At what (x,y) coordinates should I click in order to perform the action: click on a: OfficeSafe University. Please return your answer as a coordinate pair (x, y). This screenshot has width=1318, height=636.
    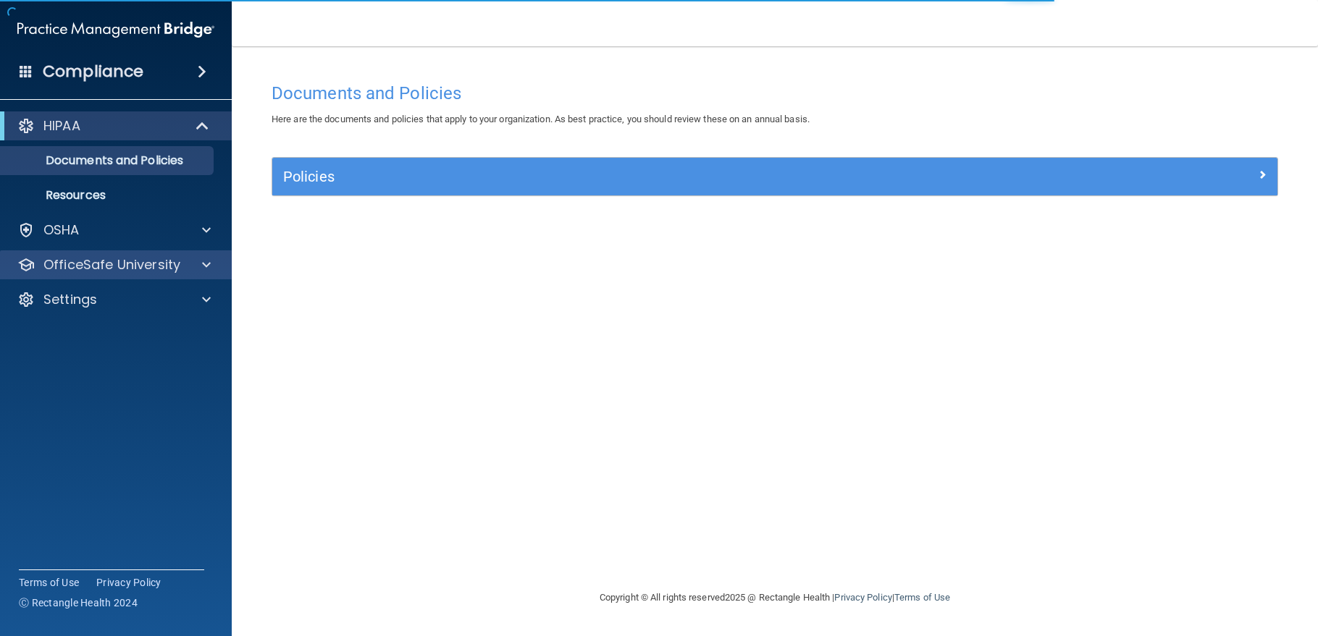
    Looking at the image, I should click on (114, 265).